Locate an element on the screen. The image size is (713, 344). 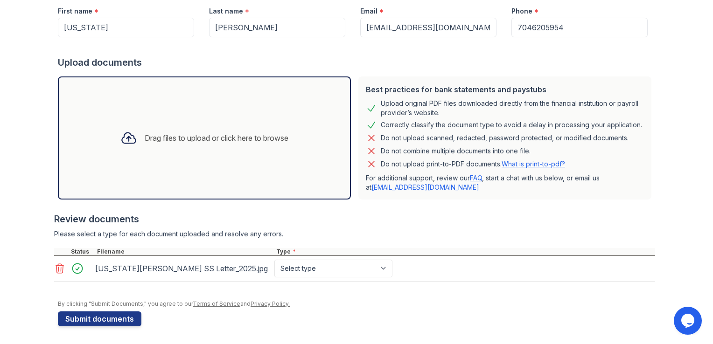
label: Phone is located at coordinates (522, 11).